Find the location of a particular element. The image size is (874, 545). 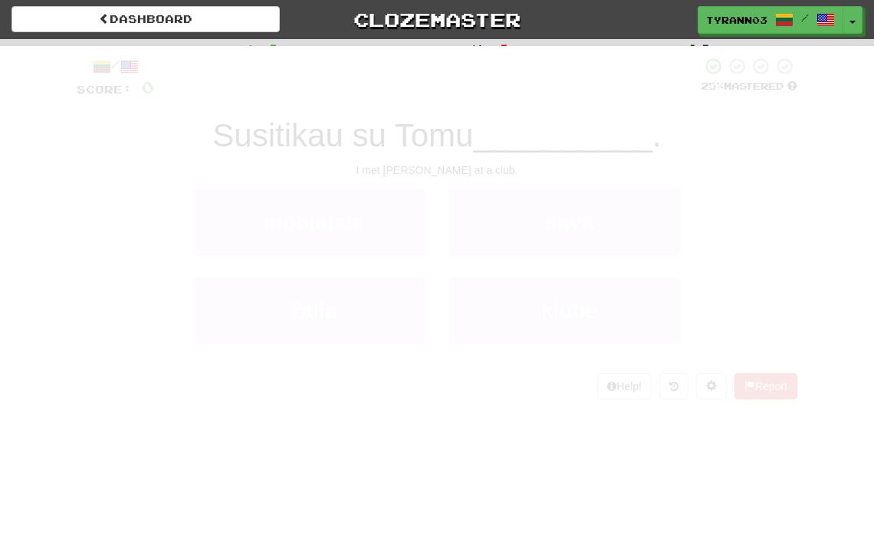

small: 4 . is located at coordinates (537, 314).